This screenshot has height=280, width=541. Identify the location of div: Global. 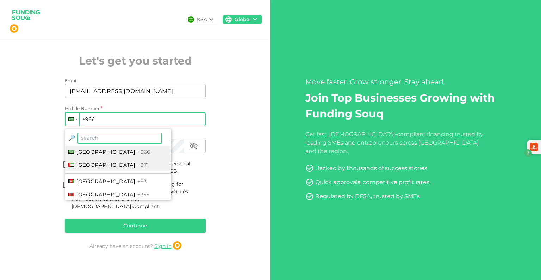
(243, 19).